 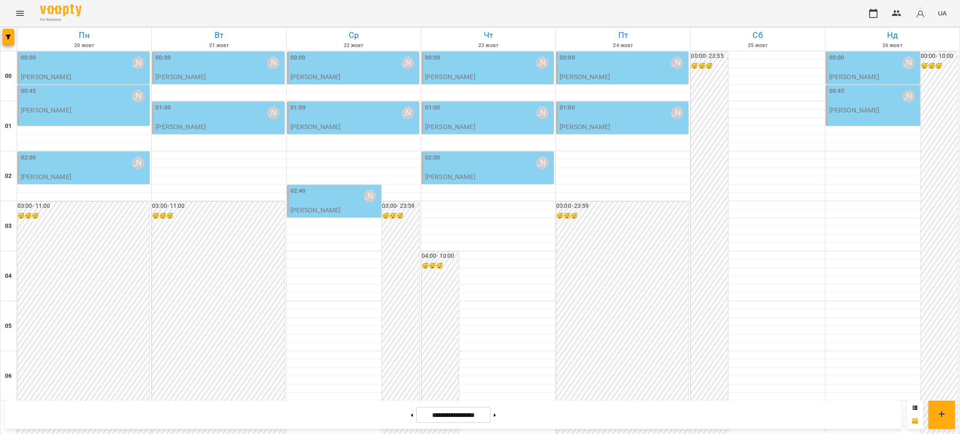 I want to click on h6: Ср, so click(x=354, y=35).